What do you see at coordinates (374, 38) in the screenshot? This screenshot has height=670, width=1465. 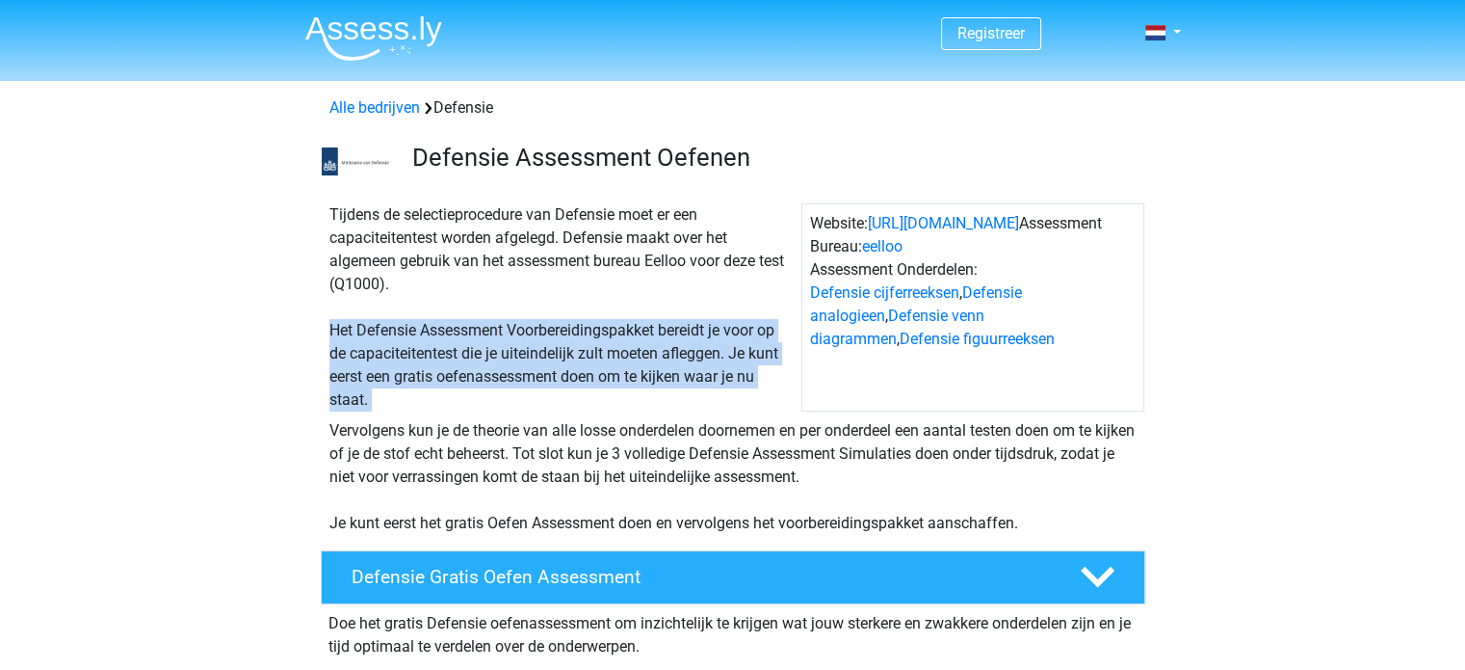 I see `img: Assessly` at bounding box center [374, 38].